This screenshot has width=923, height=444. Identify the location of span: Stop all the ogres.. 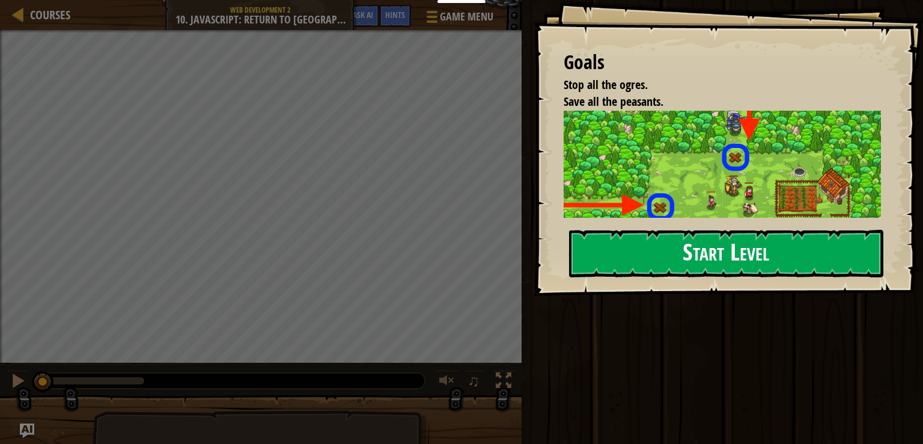
(606, 84).